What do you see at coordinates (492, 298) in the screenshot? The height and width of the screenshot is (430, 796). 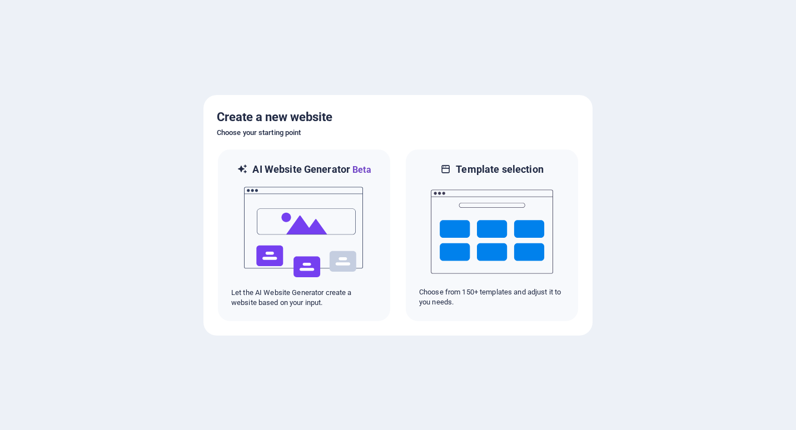 I see `p: Choose from 150+ templates and adjust it to you needs.` at bounding box center [492, 298].